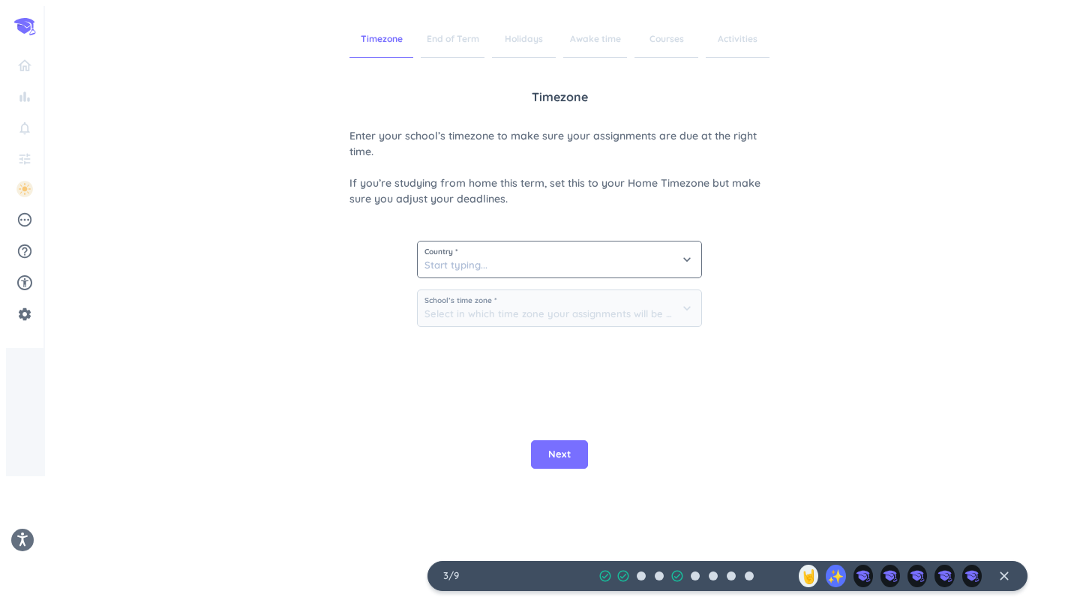  What do you see at coordinates (25, 314) in the screenshot?
I see `i: settings` at bounding box center [25, 314].